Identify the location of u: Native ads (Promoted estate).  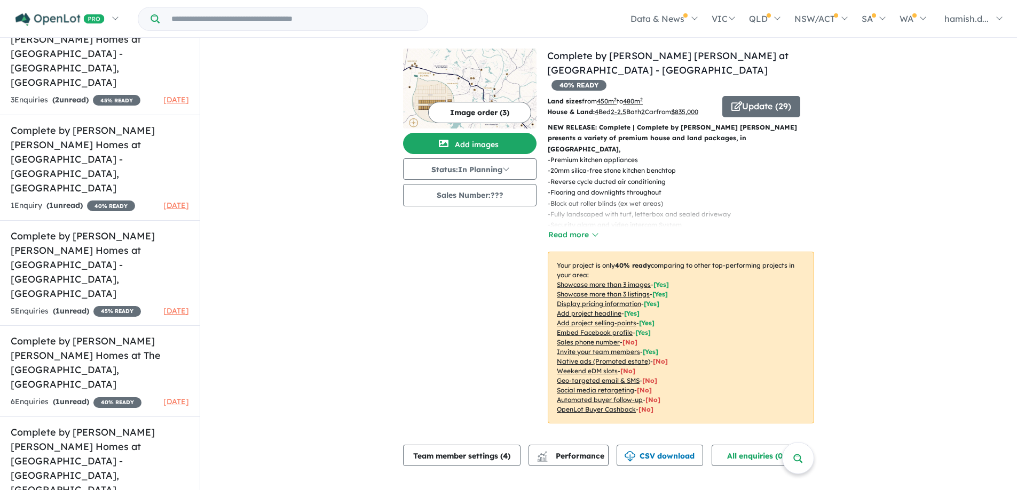
(603, 361).